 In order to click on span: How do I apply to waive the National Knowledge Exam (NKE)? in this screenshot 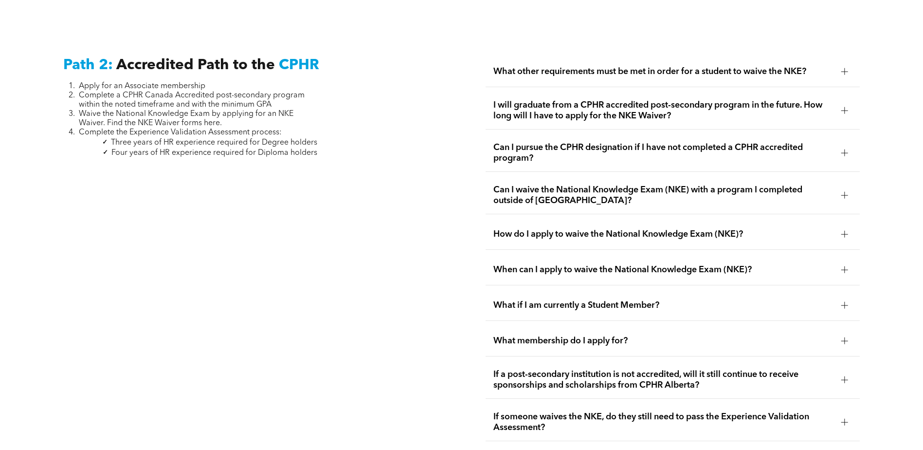, I will do `click(663, 234)`.